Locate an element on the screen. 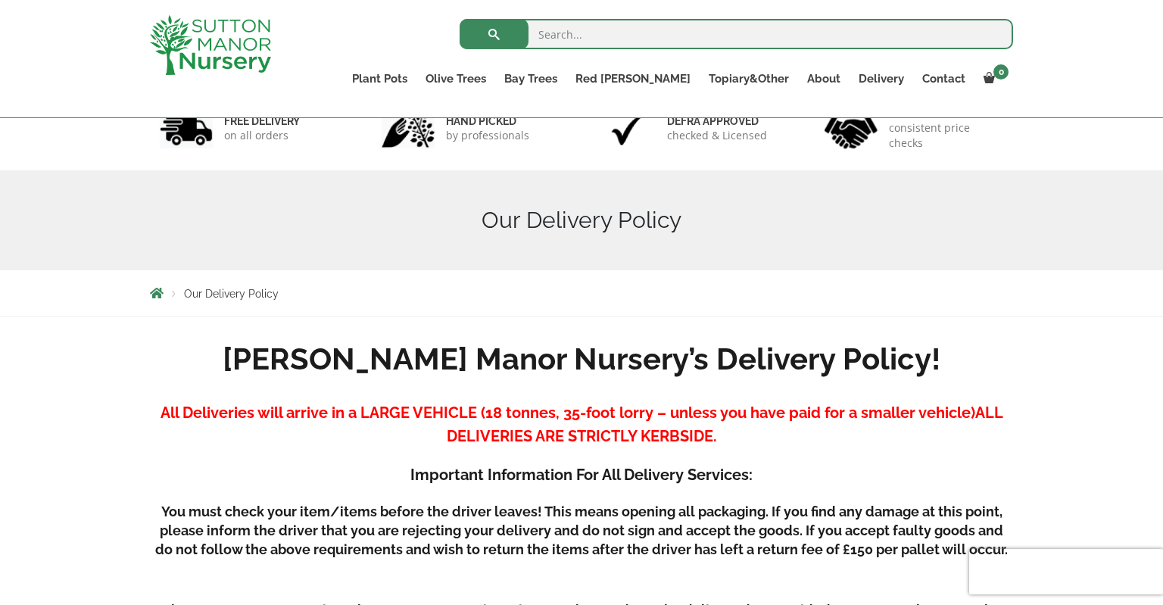  h6: hand picked is located at coordinates (487, 121).